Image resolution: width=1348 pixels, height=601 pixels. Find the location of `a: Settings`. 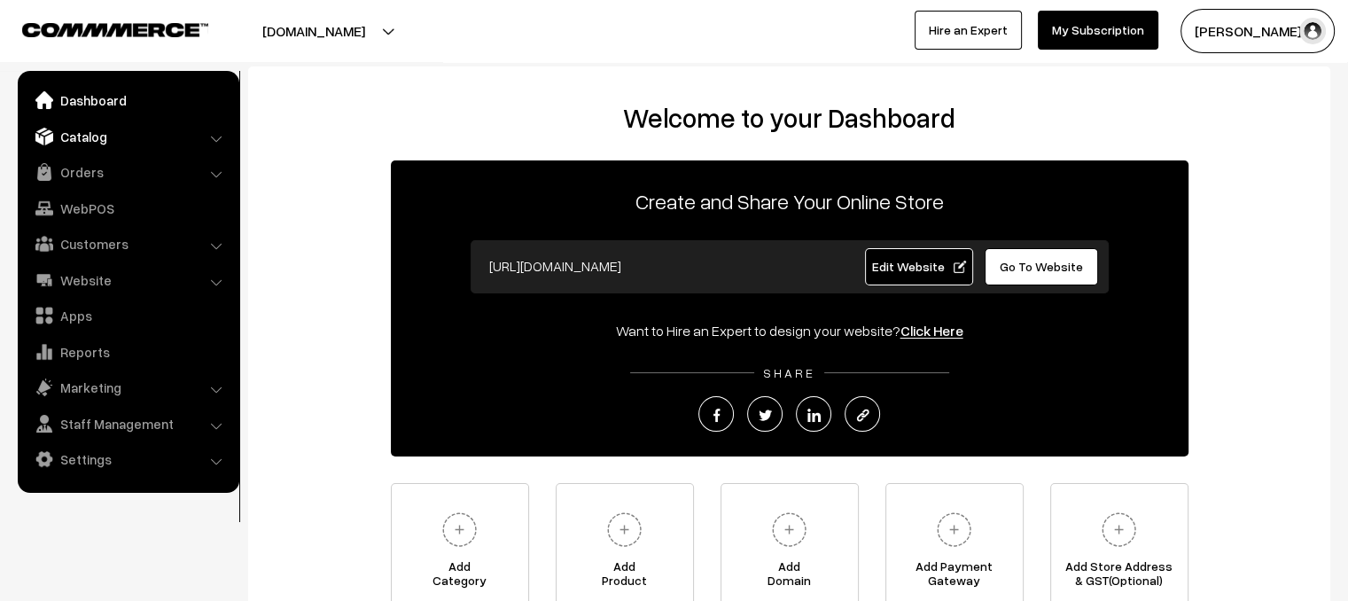

a: Settings is located at coordinates (128, 459).